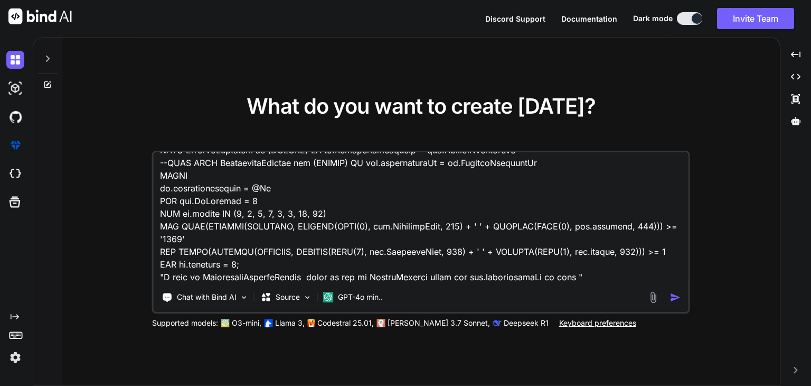  Describe the element at coordinates (269, 323) in the screenshot. I see `img: Llama2` at that location.